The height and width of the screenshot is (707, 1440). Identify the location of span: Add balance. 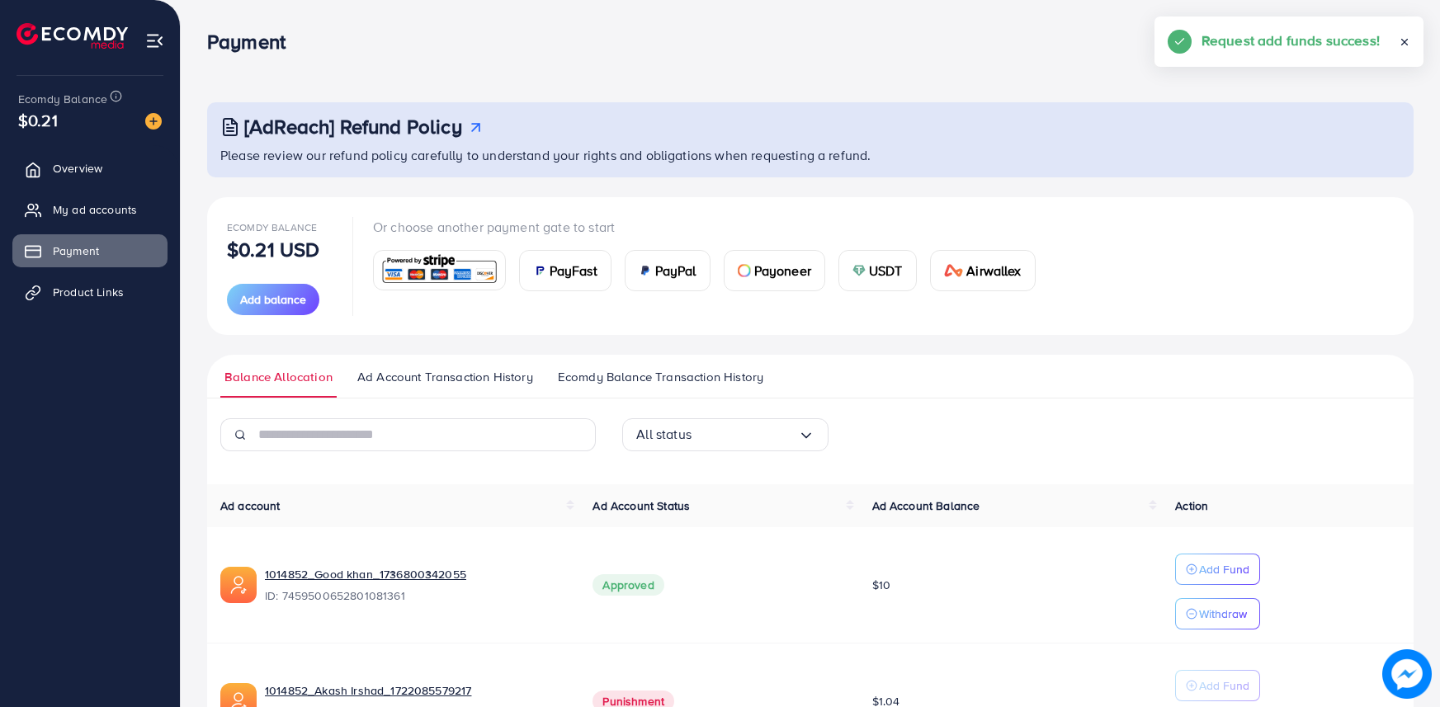
(273, 300).